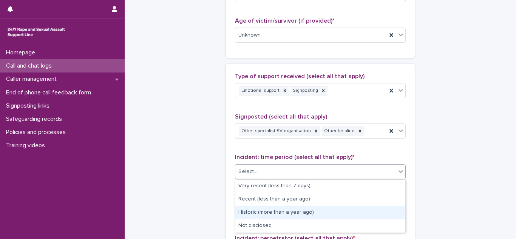 The image size is (516, 239). I want to click on p: End of phone call feedback form, so click(50, 93).